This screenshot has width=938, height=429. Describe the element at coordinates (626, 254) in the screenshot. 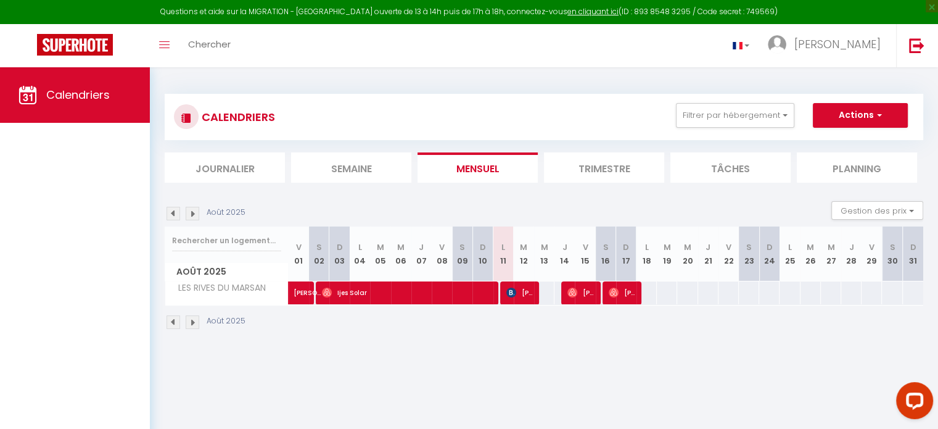

I see `th: 17` at that location.